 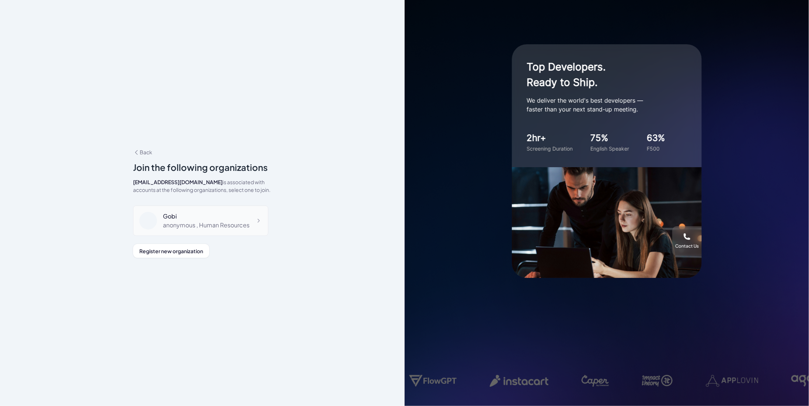 I want to click on span: Back, so click(x=143, y=152).